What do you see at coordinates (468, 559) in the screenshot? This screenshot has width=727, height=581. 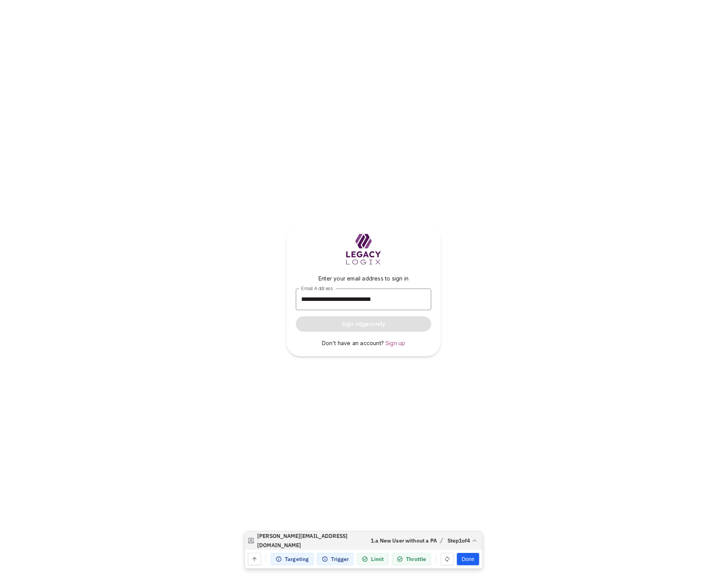 I see `button: Done` at bounding box center [468, 559].